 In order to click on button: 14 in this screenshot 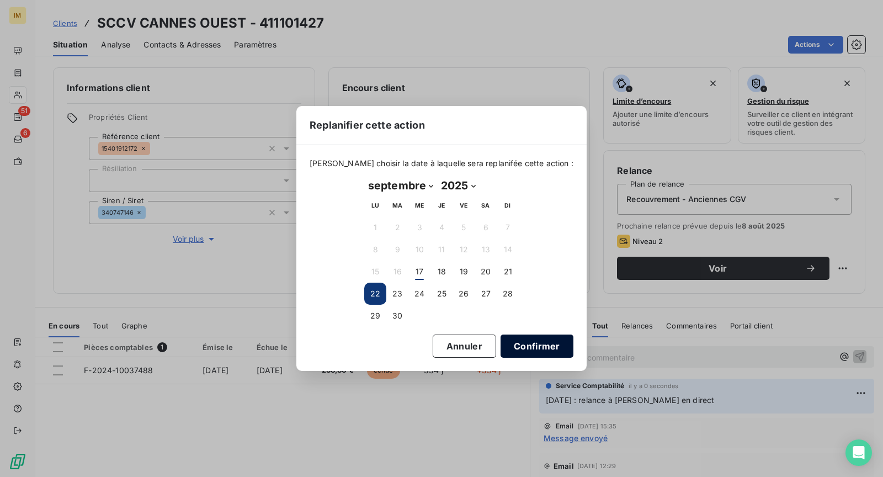, I will do `click(507, 249)`.